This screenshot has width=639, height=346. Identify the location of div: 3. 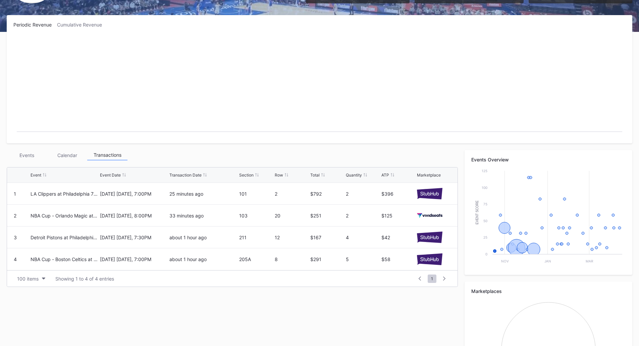
(15, 237).